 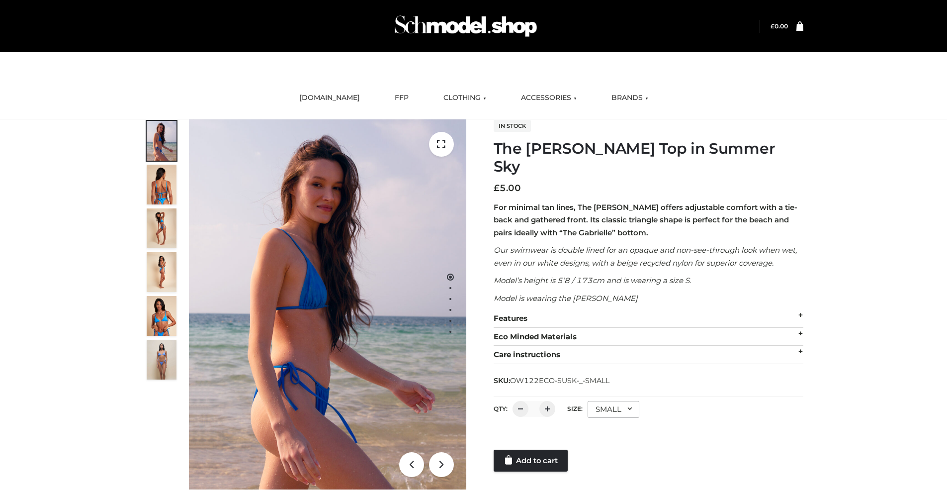 I want to click on img: 4.Alex-top_CN-1-1-2.jpg, so click(x=162, y=228).